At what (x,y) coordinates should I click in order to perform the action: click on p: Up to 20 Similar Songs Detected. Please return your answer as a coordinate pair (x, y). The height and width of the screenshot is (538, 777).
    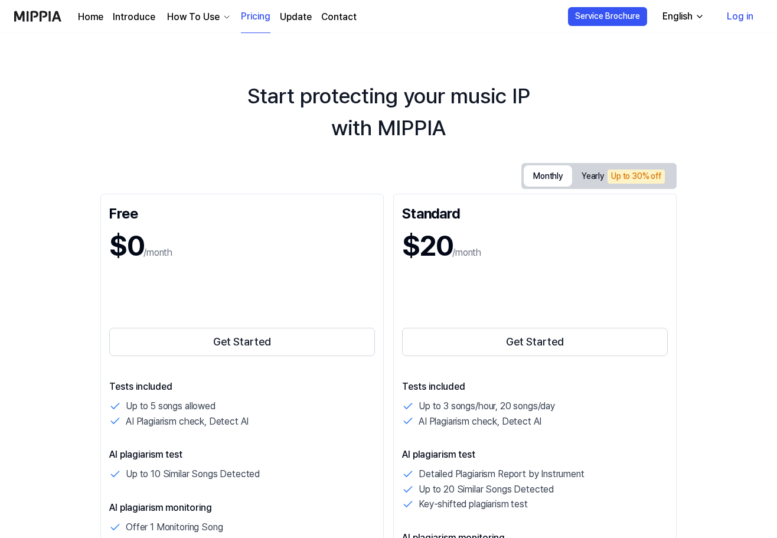
    Looking at the image, I should click on (486, 489).